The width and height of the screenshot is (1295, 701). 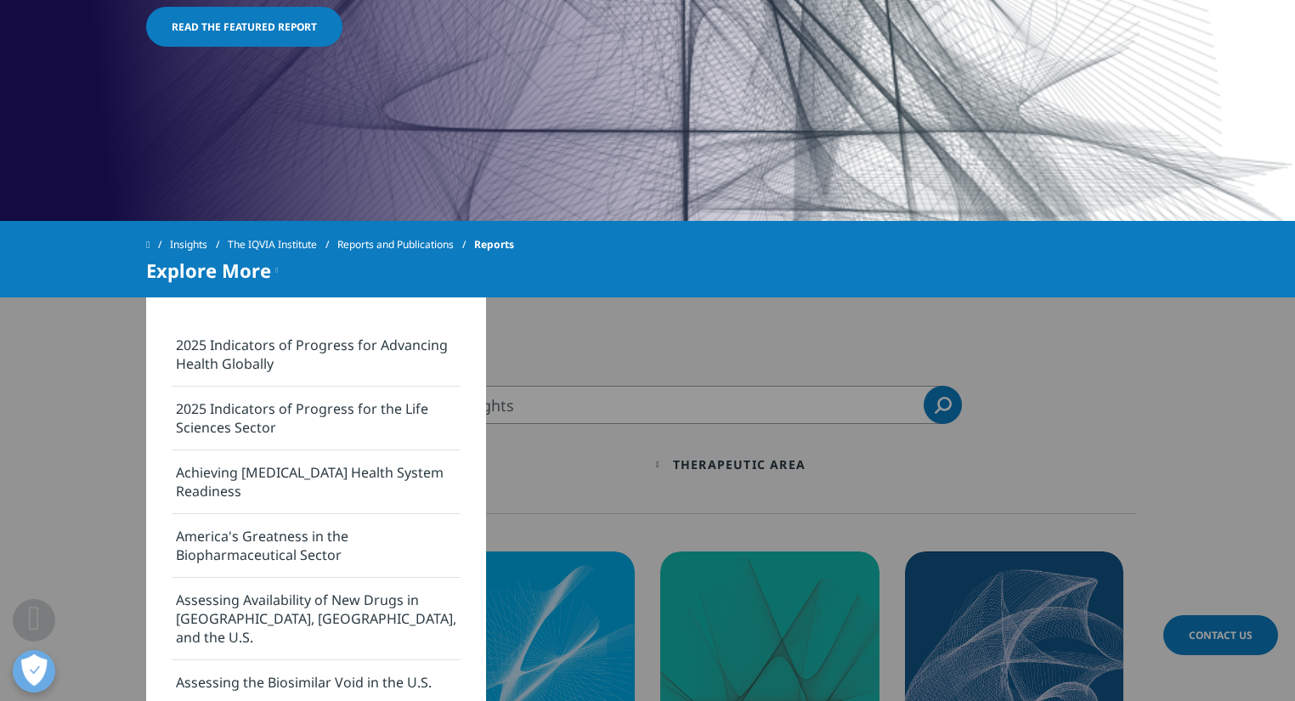 I want to click on a: America's Greatness in the Biopharmaceutical Sector, so click(x=316, y=546).